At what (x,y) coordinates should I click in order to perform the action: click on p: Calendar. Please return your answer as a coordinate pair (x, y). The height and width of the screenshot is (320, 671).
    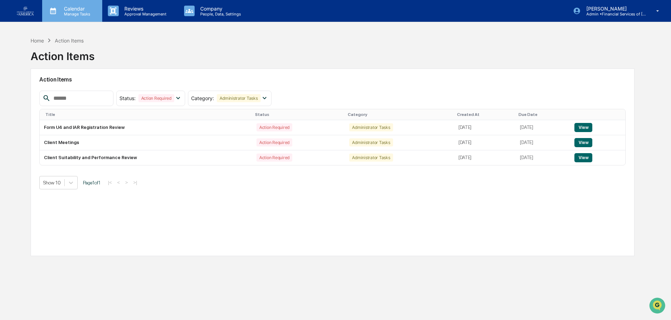
    Looking at the image, I should click on (76, 8).